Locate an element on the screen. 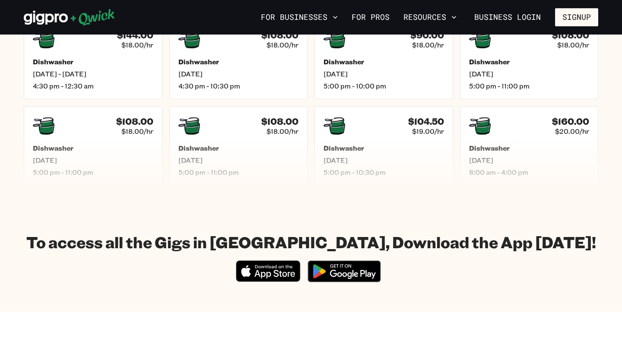  button: Resources is located at coordinates (430, 17).